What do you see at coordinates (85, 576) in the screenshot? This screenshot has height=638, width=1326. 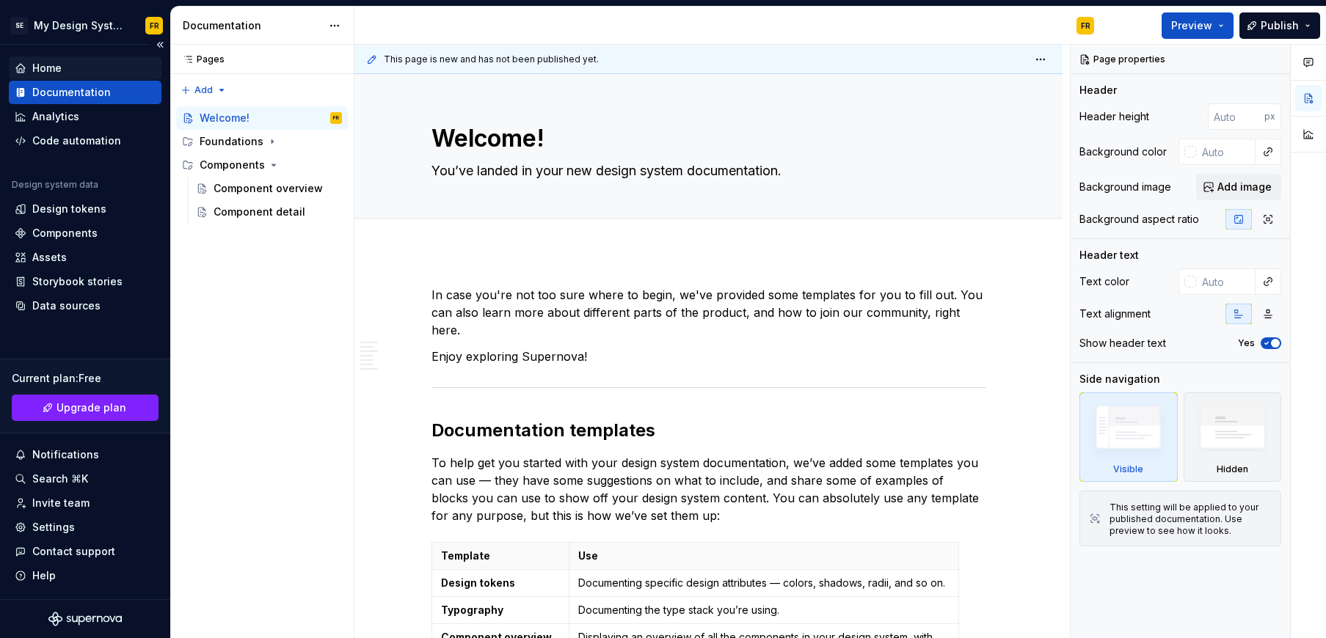 I see `button: Help` at bounding box center [85, 576].